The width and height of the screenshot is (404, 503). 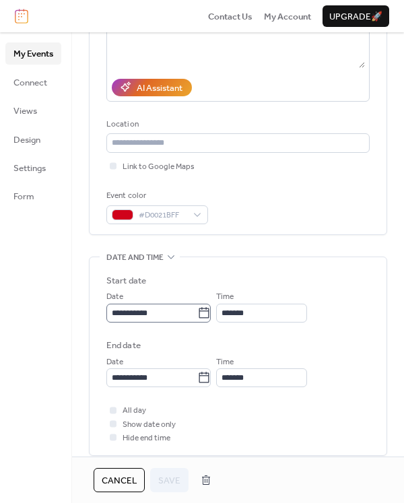 I want to click on img: logo, so click(x=22, y=16).